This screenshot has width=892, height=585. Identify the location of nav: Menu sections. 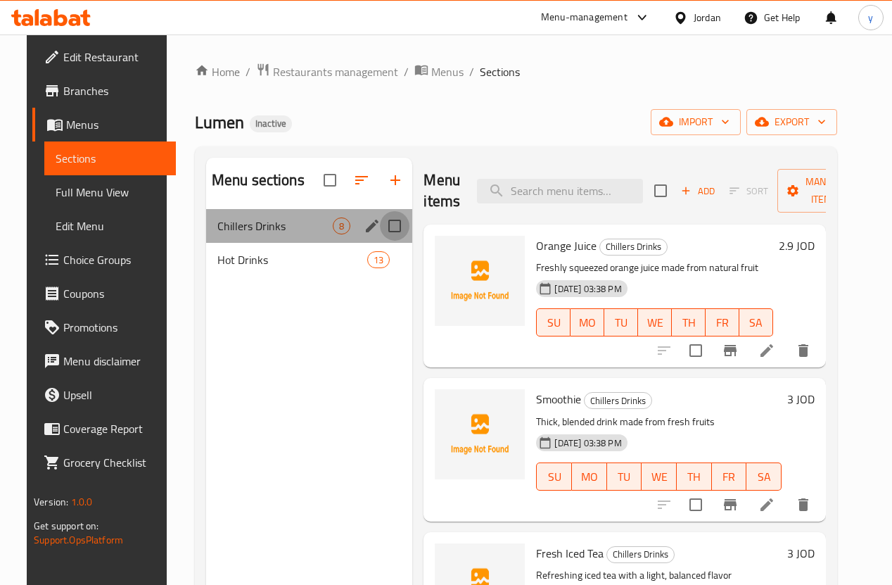
(310, 243).